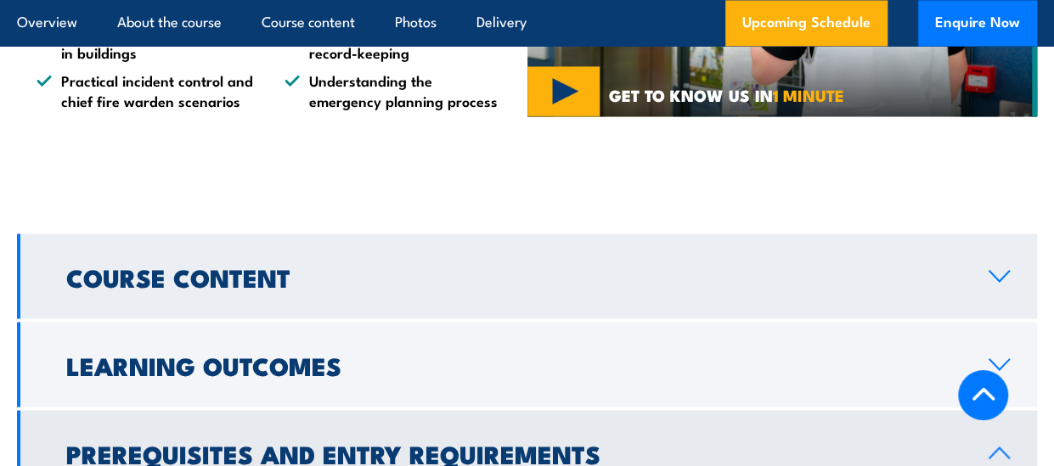 This screenshot has height=466, width=1054. I want to click on strong: 1 MINUTE, so click(809, 94).